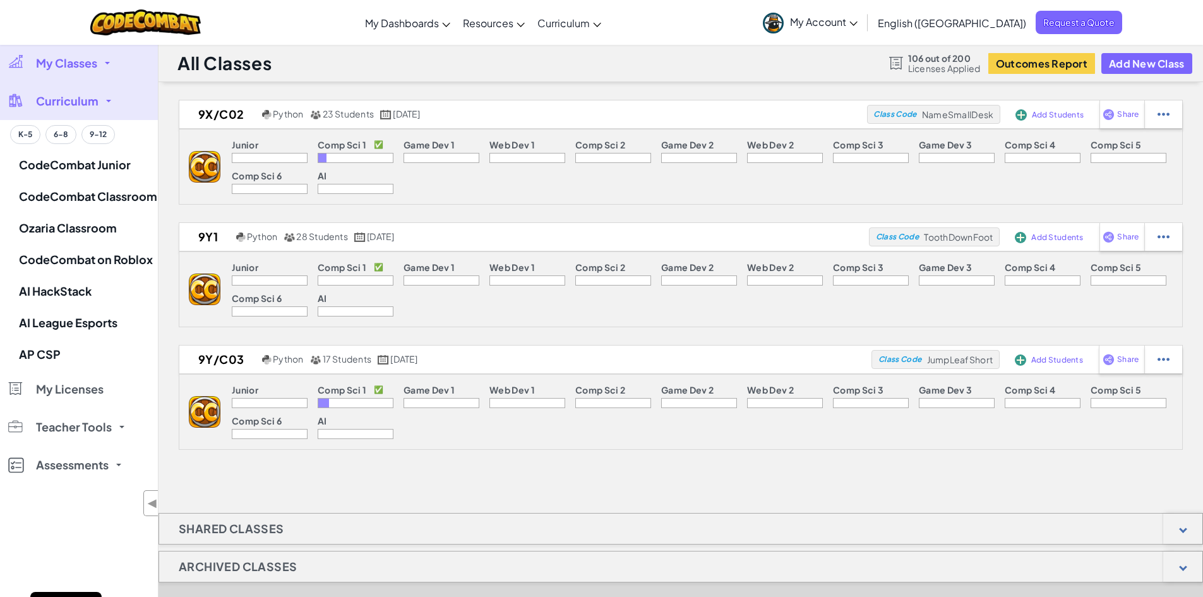 This screenshot has height=597, width=1203. Describe the element at coordinates (25, 135) in the screenshot. I see `button: K-5` at that location.